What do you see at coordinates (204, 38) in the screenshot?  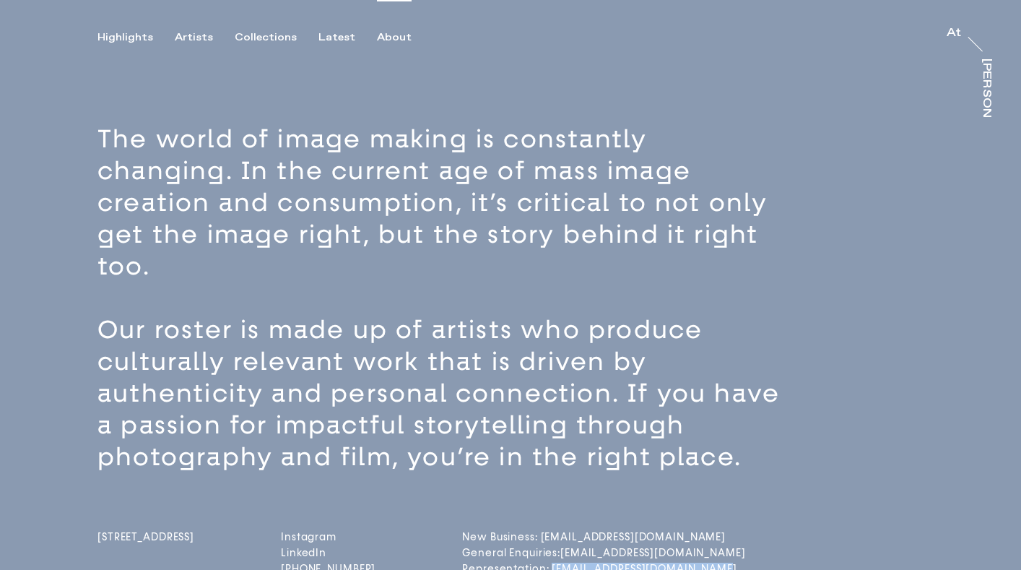 I see `button: Artists` at bounding box center [204, 38].